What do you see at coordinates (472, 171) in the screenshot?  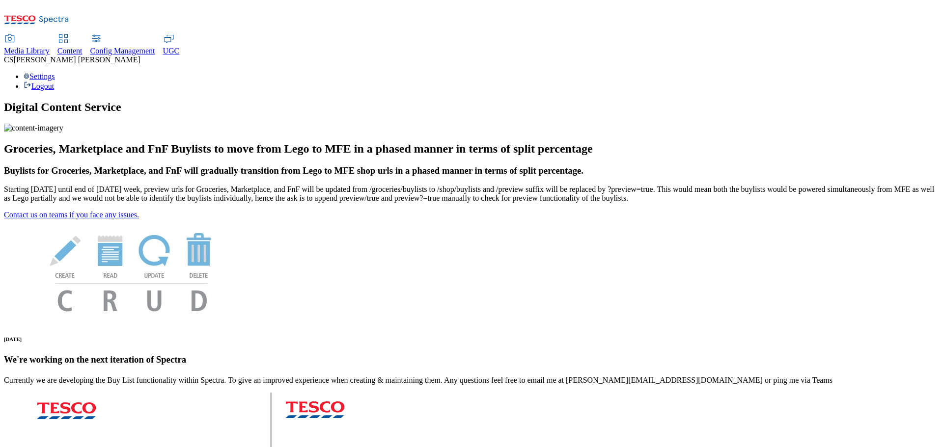 I see `h3: Buylists for Groceries, Marketplace, and FnF will gradually transition from Lego to MFE shop urls...` at bounding box center [472, 171].